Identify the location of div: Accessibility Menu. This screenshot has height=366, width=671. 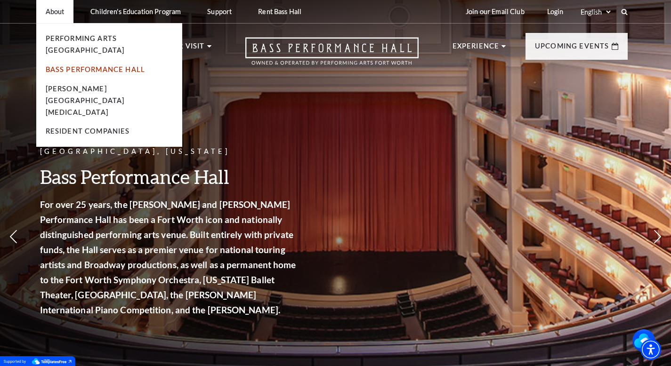
(651, 350).